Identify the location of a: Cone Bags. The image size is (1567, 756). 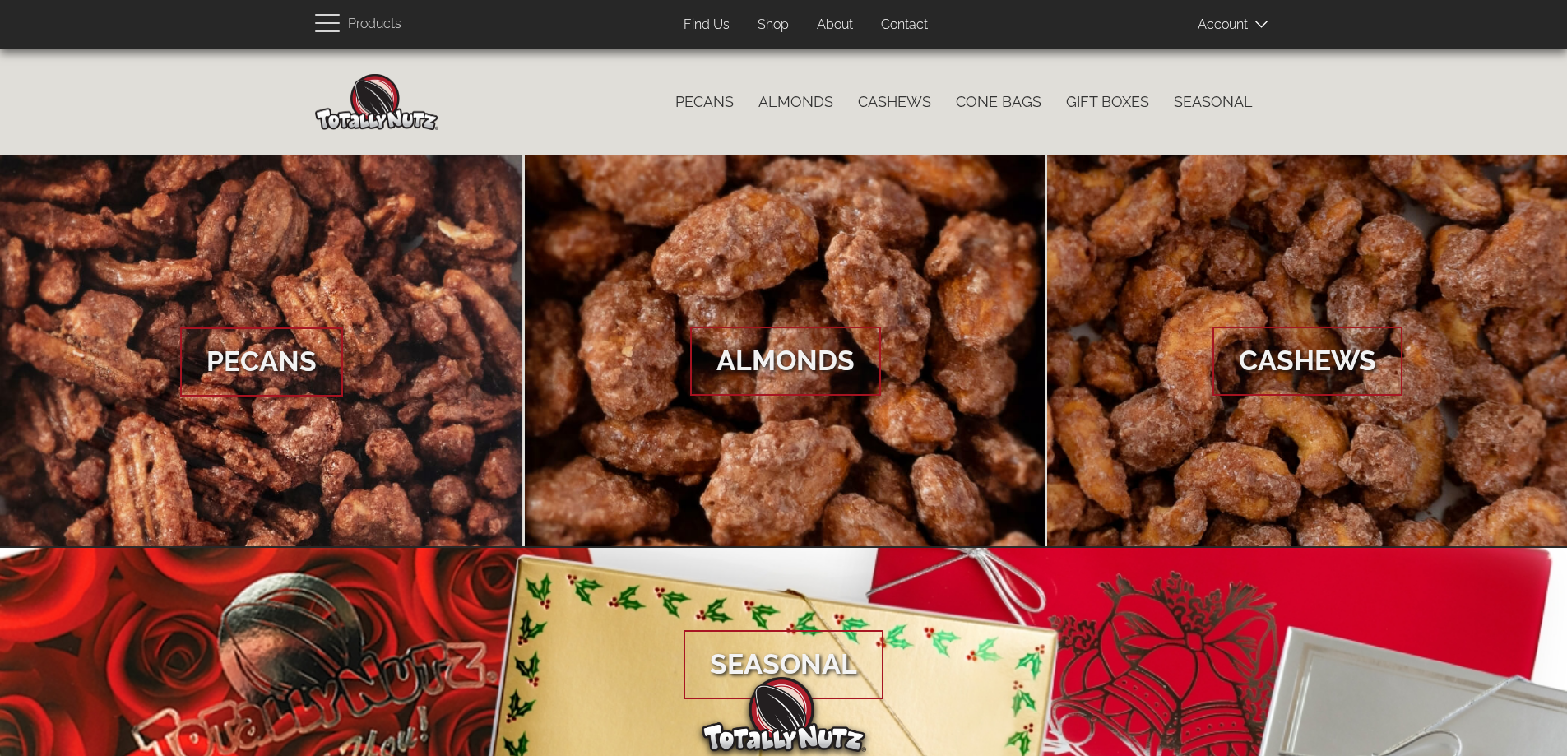
(999, 102).